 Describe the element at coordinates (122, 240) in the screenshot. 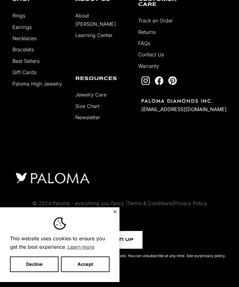

I see `button: Sign Up` at that location.